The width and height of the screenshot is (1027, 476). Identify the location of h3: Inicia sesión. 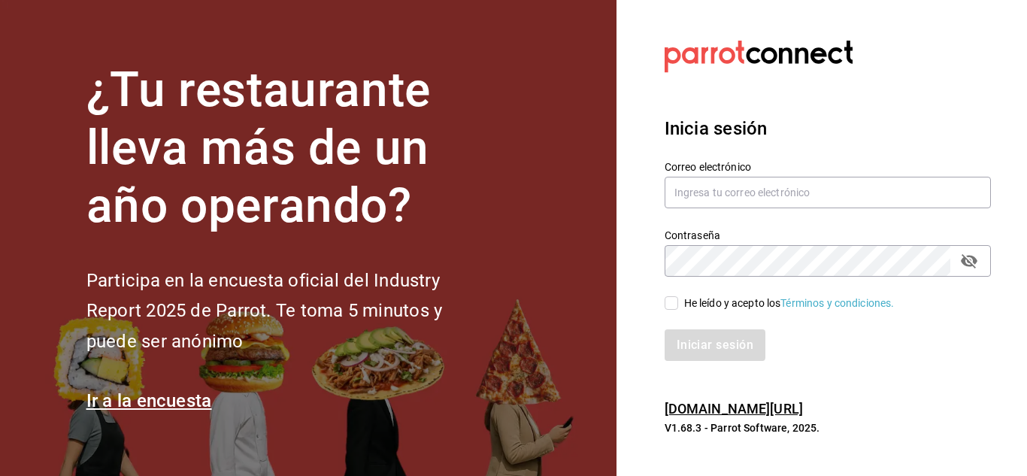
(828, 129).